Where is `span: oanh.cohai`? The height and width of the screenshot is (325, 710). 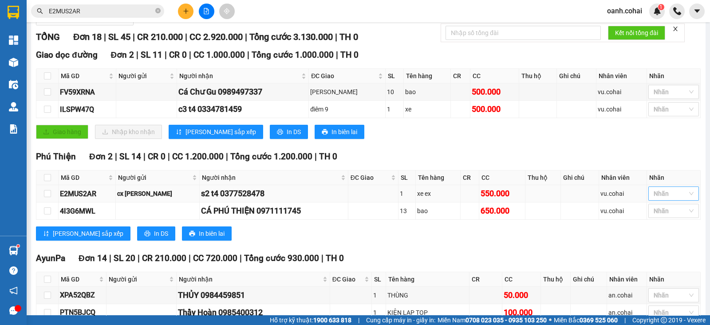
span: oanh.cohai is located at coordinates (625, 11).